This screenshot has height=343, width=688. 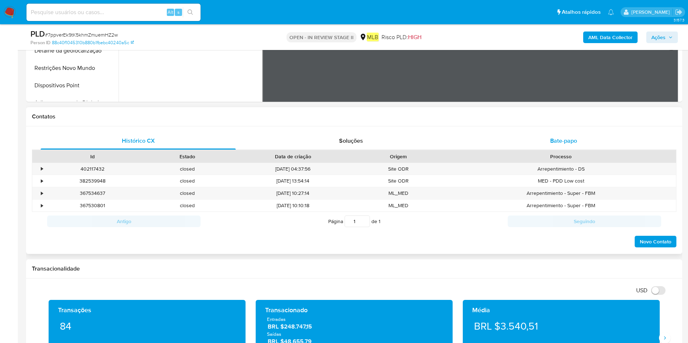 I want to click on div: 402117432, so click(x=92, y=169).